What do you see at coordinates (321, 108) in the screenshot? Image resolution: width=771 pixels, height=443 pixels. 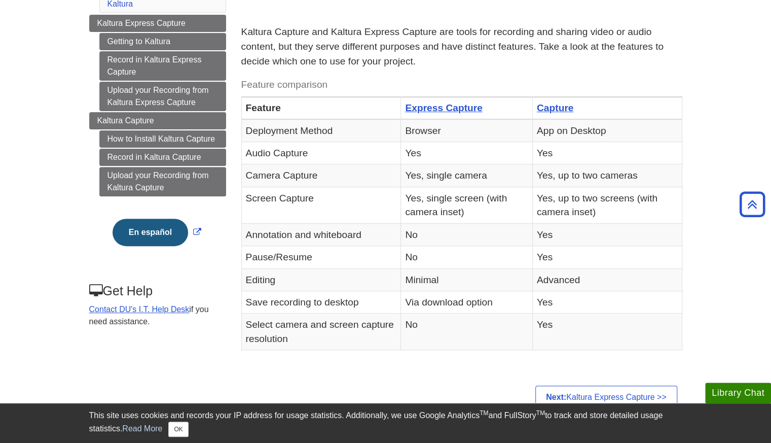 I see `th: Feature` at bounding box center [321, 108].